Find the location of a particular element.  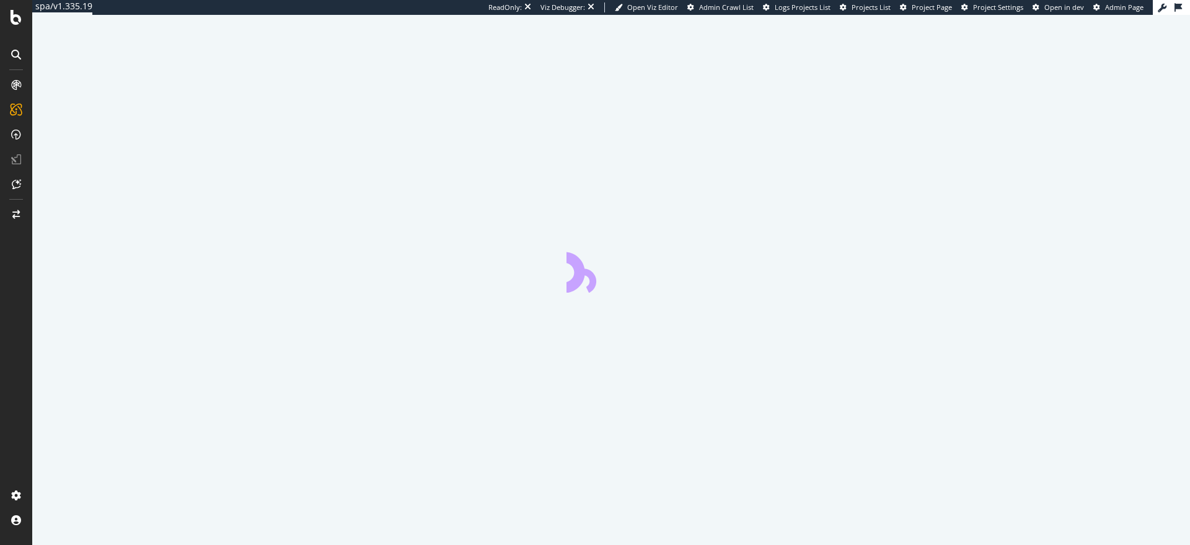

span: Projects List is located at coordinates (871, 7).